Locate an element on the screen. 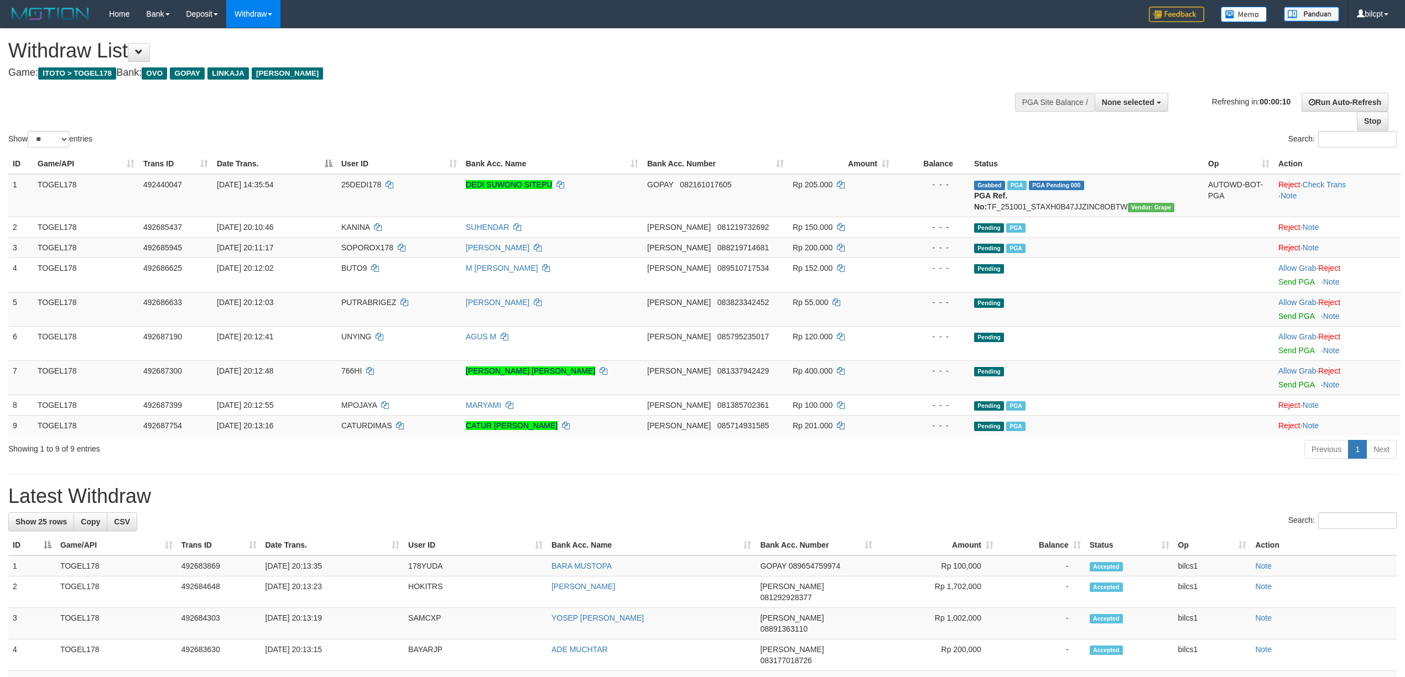 The height and width of the screenshot is (677, 1405). td: HOKITRS is located at coordinates (475, 592).